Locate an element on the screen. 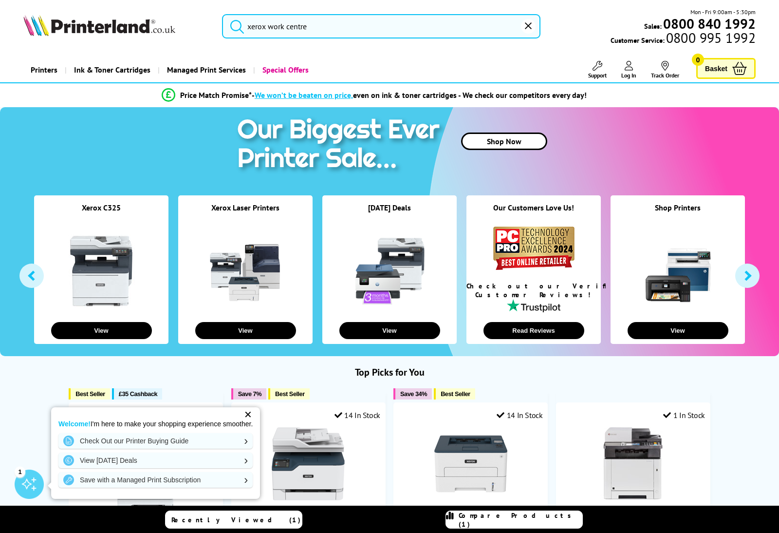 This screenshot has height=533, width=779. button: Save 7% is located at coordinates (249, 393).